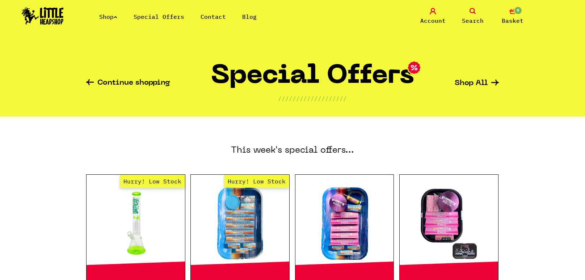 The height and width of the screenshot is (280, 585). I want to click on h3: This week's special offers..., so click(292, 146).